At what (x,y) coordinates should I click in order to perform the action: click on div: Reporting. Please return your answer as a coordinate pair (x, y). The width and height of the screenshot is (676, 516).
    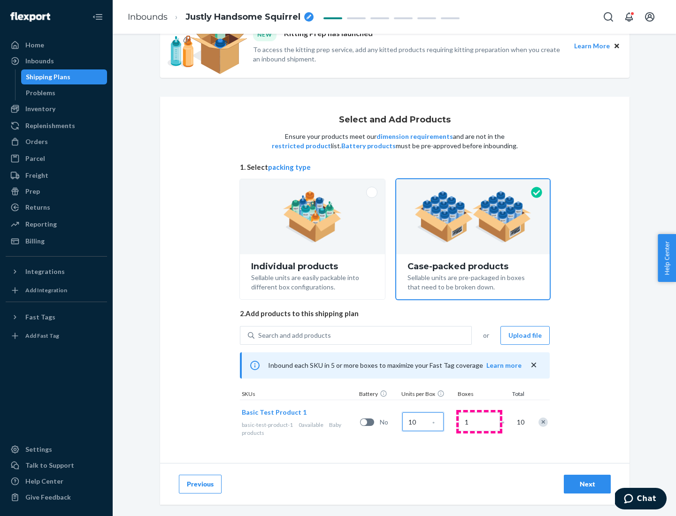
    Looking at the image, I should click on (41, 224).